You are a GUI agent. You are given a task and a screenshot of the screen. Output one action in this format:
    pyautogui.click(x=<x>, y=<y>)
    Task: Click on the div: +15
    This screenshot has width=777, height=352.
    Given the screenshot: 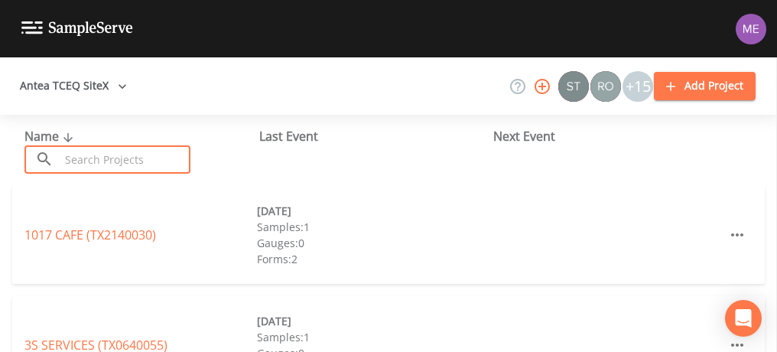 What is the action you would take?
    pyautogui.click(x=638, y=86)
    